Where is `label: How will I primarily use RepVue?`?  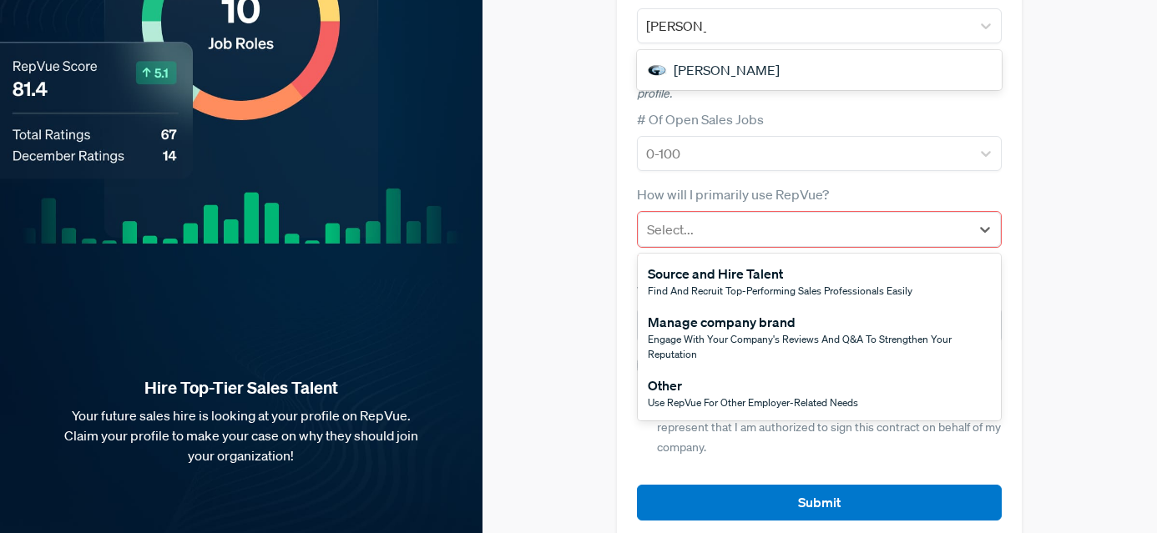 label: How will I primarily use RepVue? is located at coordinates (733, 194).